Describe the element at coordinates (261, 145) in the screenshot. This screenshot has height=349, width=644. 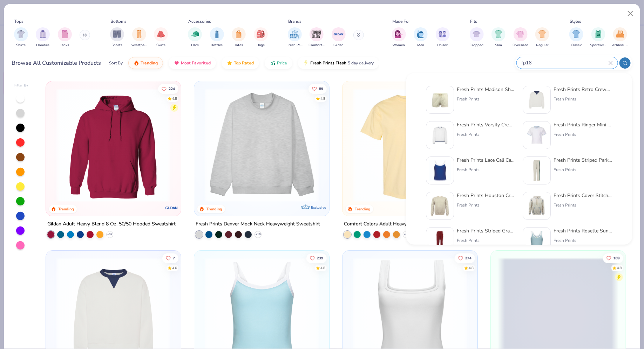
I see `img: f5d85501-0dbb-4ee4-b115-c08fa3845d83` at that location.